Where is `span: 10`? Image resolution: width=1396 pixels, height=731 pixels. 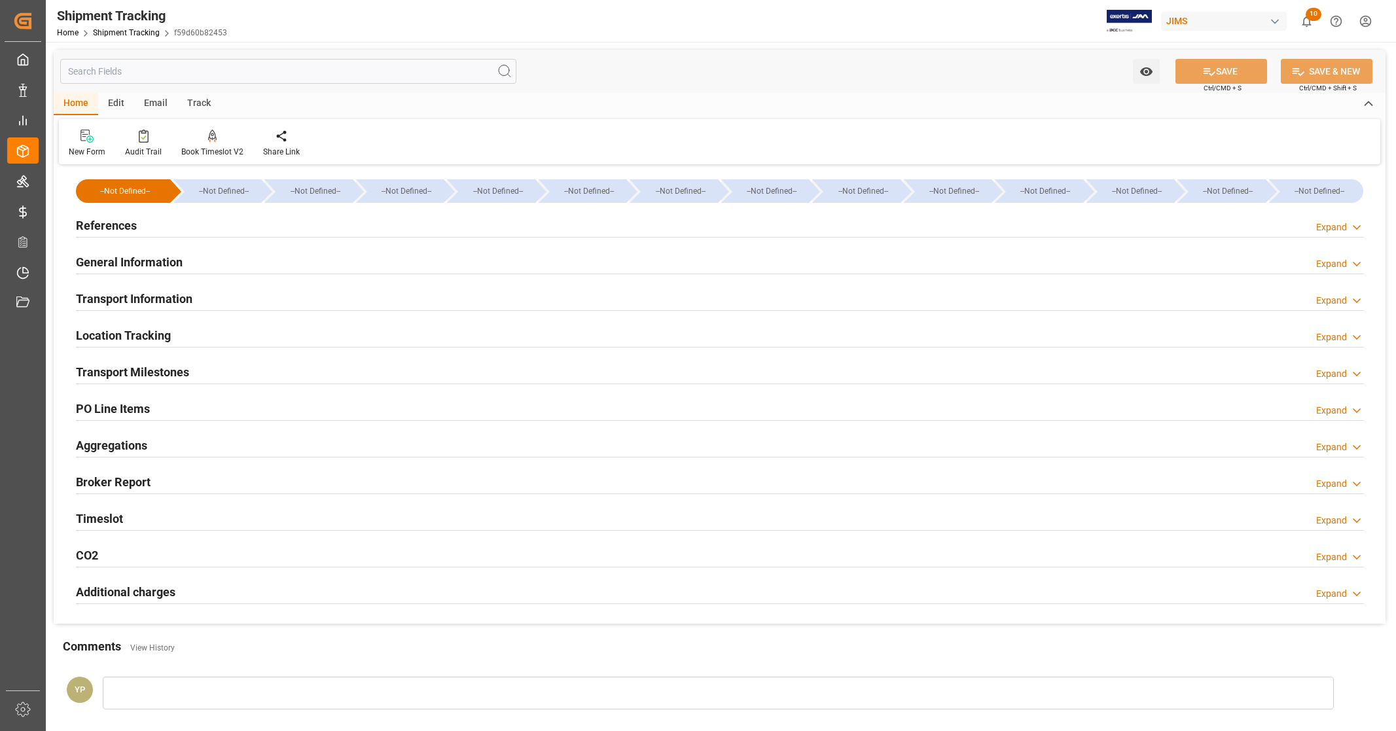
span: 10 is located at coordinates (1313, 14).